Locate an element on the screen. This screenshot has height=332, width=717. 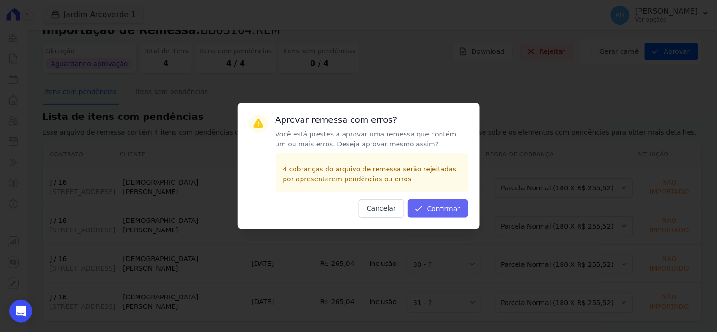
div: Open Intercom Messenger is located at coordinates (21, 311).